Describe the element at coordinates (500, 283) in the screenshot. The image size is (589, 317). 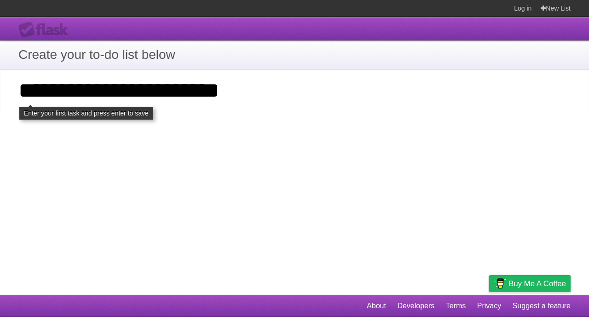
I see `img: Buy me a coffee` at that location.